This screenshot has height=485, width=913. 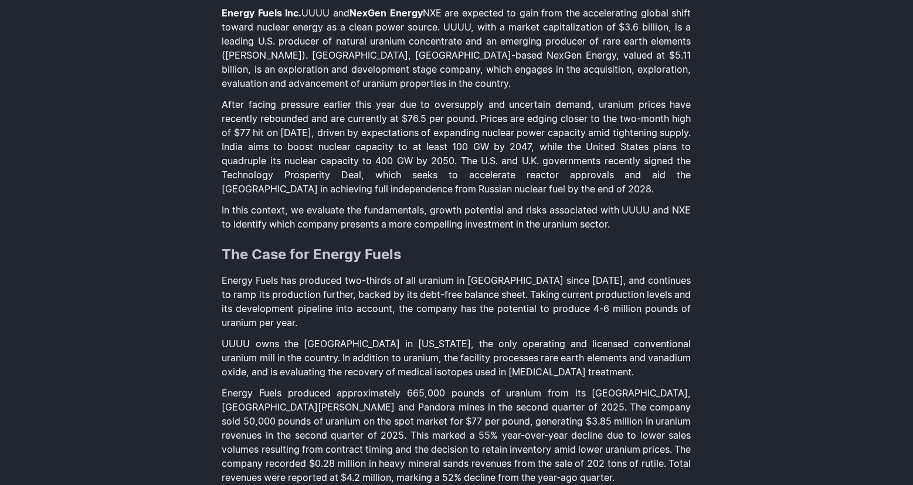 What do you see at coordinates (386, 13) in the screenshot?
I see `strong: NexGen Energy` at bounding box center [386, 13].